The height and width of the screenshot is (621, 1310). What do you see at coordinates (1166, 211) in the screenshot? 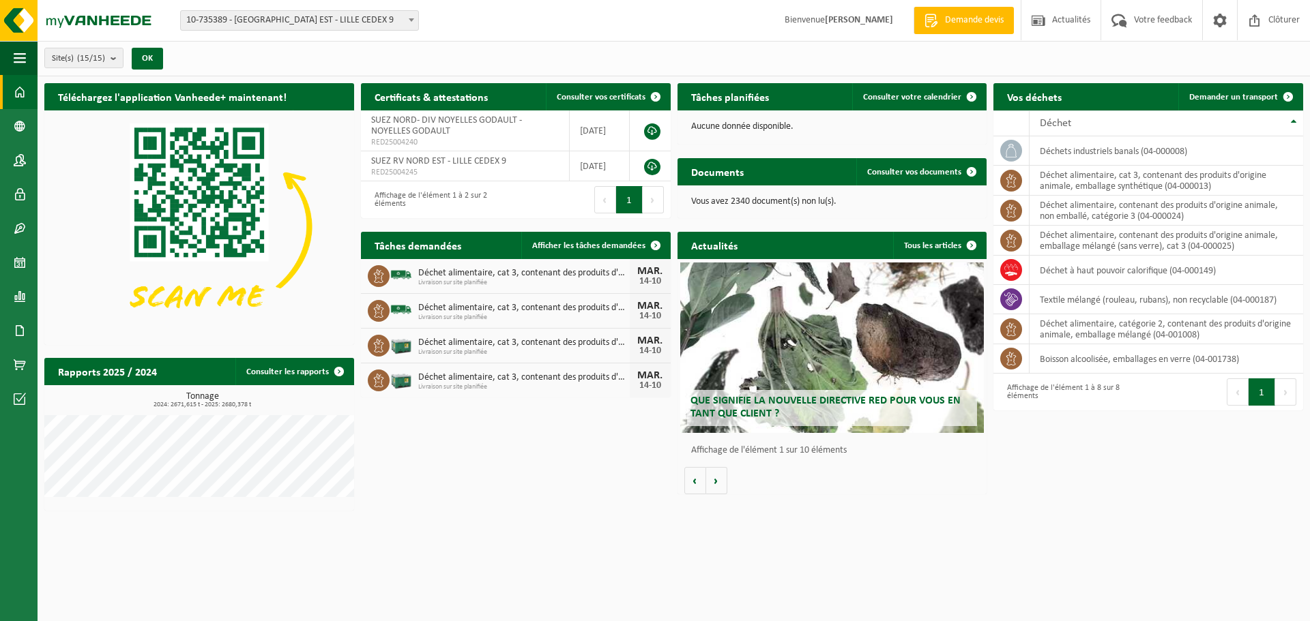
I see `td: déchet alimentaire, contenant des produits d'origine animale, non emballé, catégorie 3 (04-000024)` at bounding box center [1166, 211].